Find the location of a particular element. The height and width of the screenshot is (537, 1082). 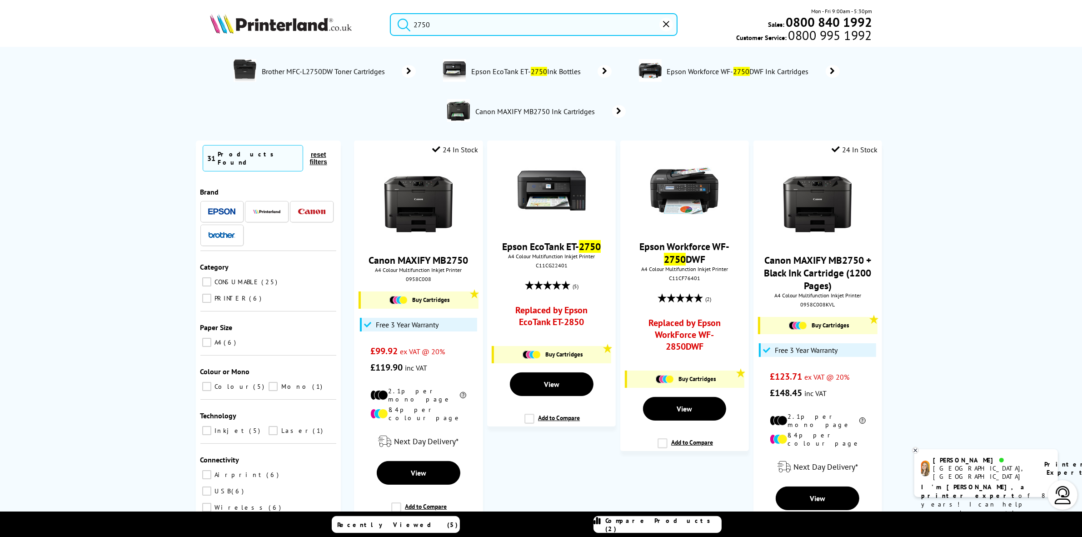

span: A4 is located at coordinates (218, 342).